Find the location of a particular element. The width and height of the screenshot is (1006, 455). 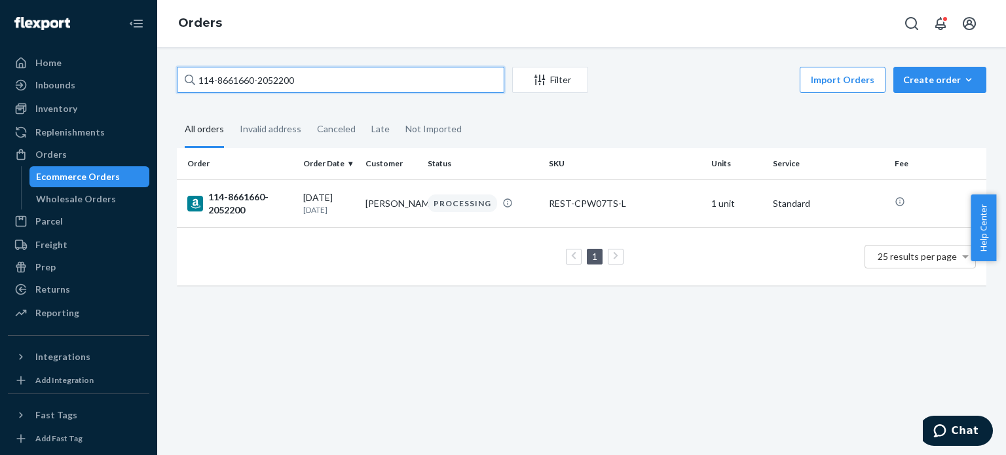

input: Search orders is located at coordinates (341, 80).